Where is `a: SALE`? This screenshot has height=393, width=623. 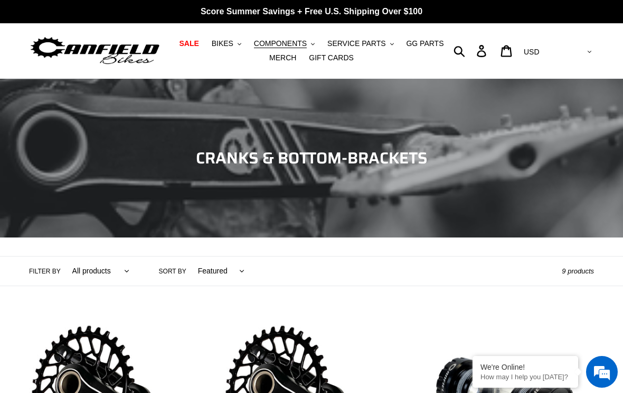
a: SALE is located at coordinates (189, 43).